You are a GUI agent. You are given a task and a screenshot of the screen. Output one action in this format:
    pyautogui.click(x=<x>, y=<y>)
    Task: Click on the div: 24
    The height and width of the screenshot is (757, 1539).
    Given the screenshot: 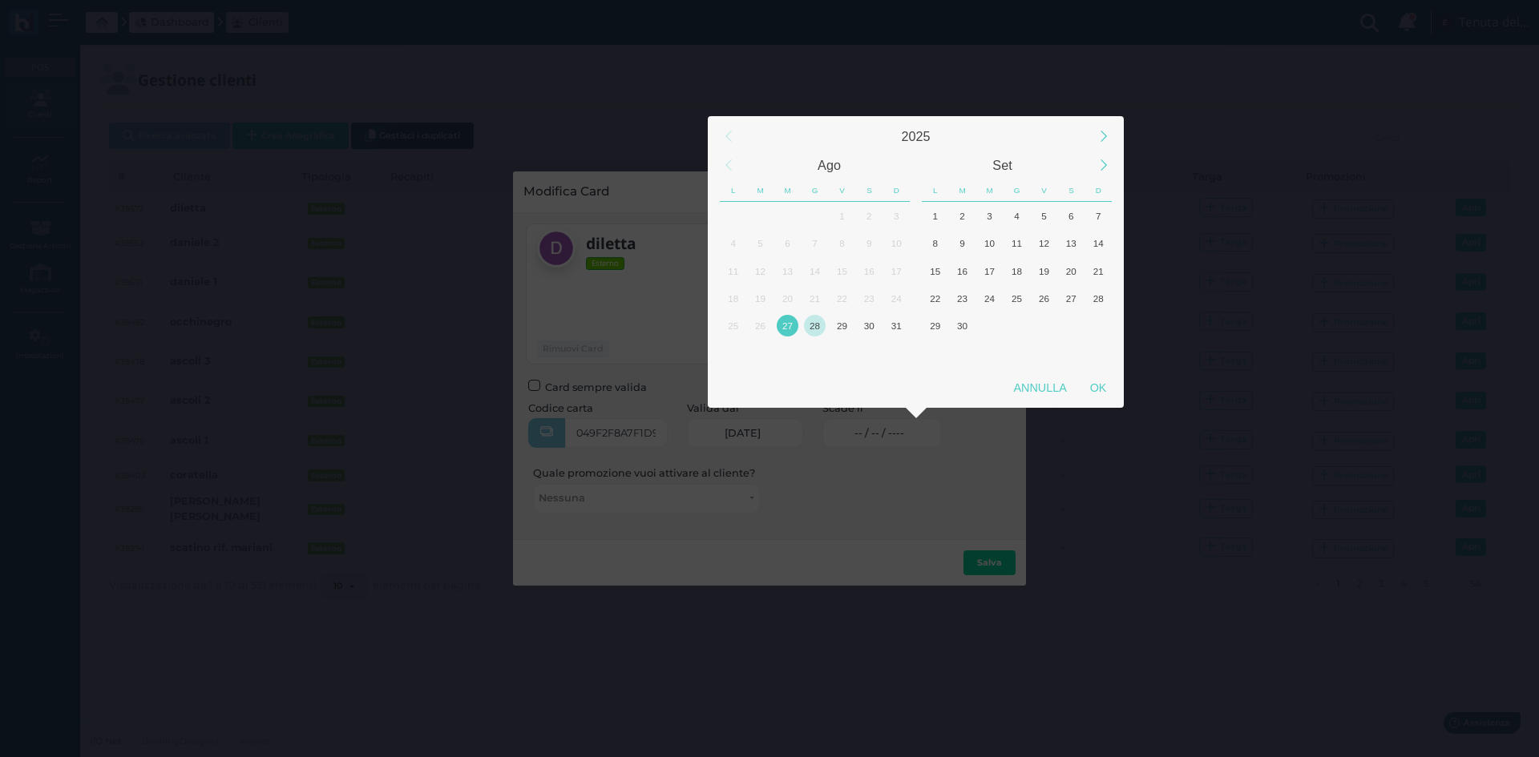 What is the action you would take?
    pyautogui.click(x=989, y=298)
    